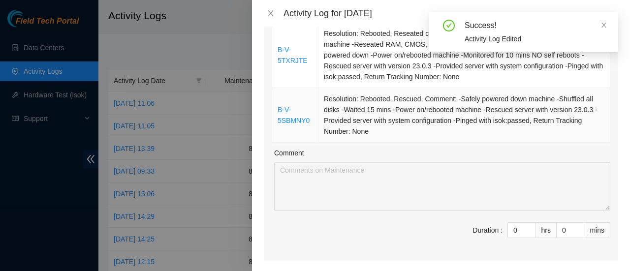 The width and height of the screenshot is (630, 271). What do you see at coordinates (449, 26) in the screenshot?
I see `span: check-circle` at bounding box center [449, 26].